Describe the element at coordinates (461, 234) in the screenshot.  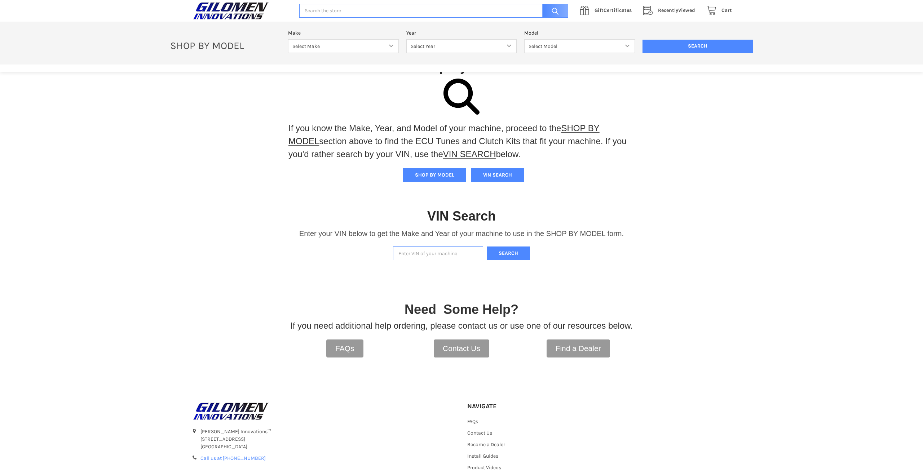
I see `p: Enter your VIN below to get the Make and Year of your machine to use in the SHOP BY MODEL form.` at that location.